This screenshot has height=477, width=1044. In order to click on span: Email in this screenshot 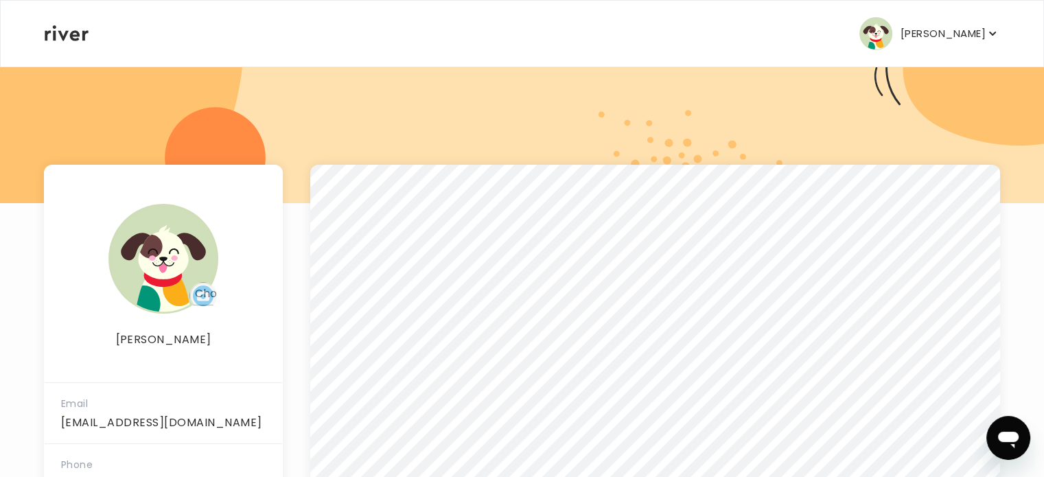, I will do `click(74, 404)`.